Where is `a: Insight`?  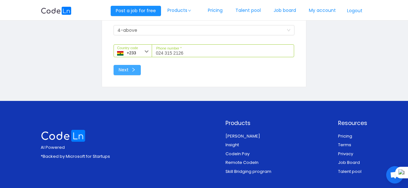 a: Insight is located at coordinates (232, 144).